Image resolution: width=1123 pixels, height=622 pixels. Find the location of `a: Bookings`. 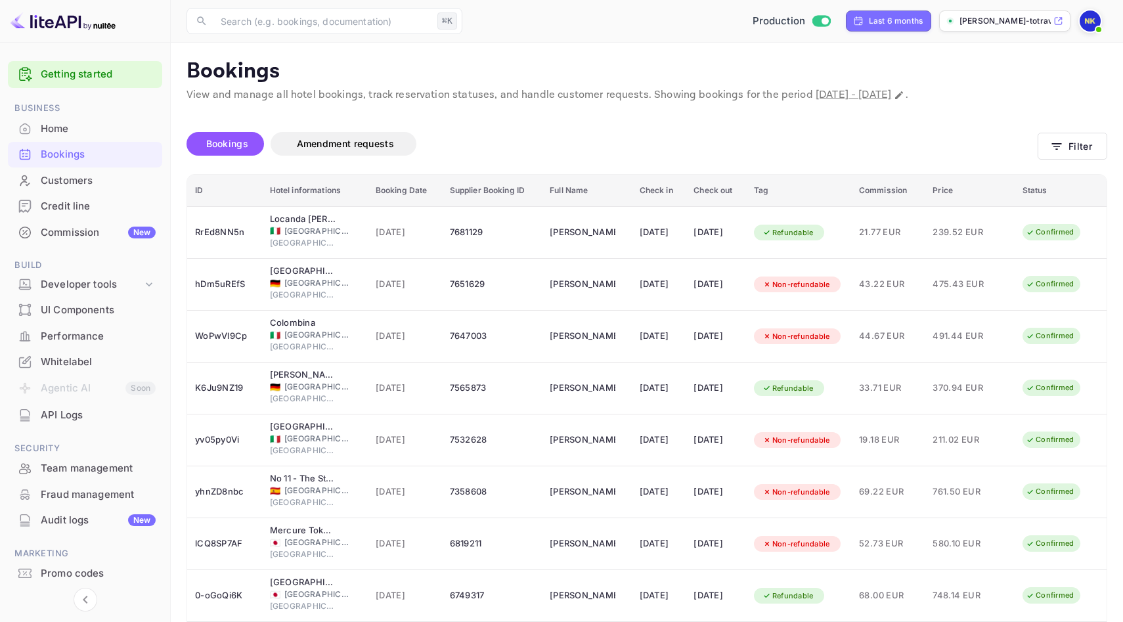

a: Bookings is located at coordinates (85, 154).